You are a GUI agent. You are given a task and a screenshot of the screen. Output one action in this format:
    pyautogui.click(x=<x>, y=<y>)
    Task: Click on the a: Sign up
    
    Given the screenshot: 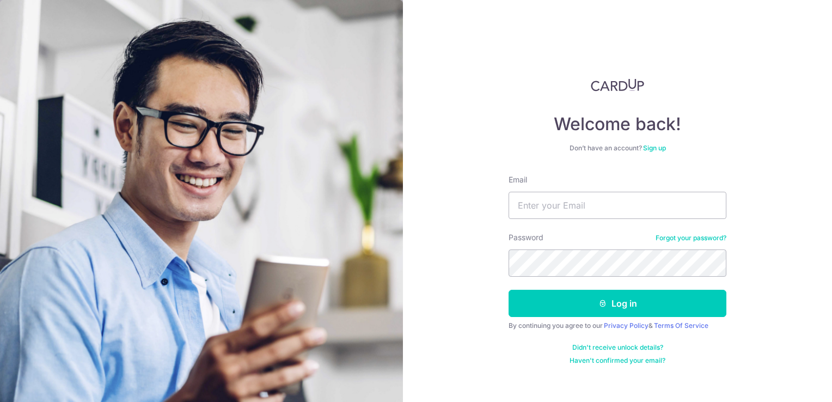 What is the action you would take?
    pyautogui.click(x=655, y=148)
    